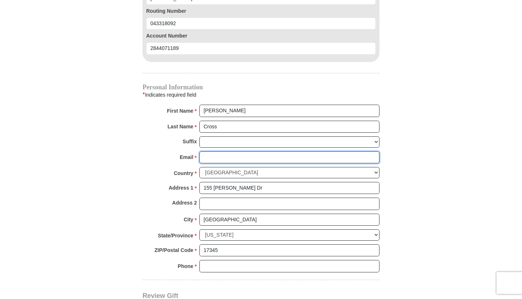 The height and width of the screenshot is (299, 522). I want to click on div: Indicates required field, so click(261, 95).